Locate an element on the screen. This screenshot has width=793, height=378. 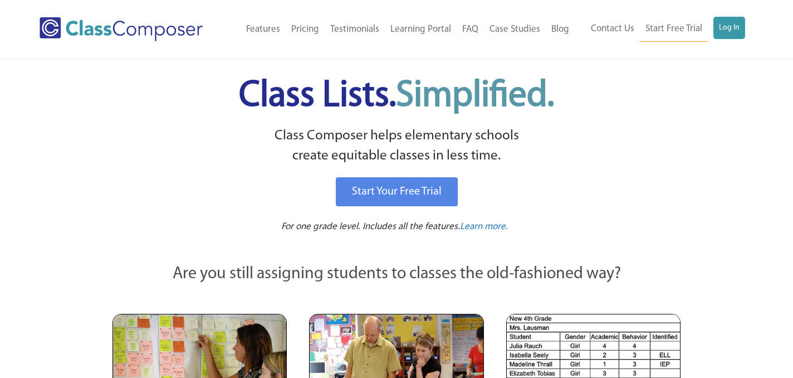
a: Learn more. is located at coordinates (484, 227).